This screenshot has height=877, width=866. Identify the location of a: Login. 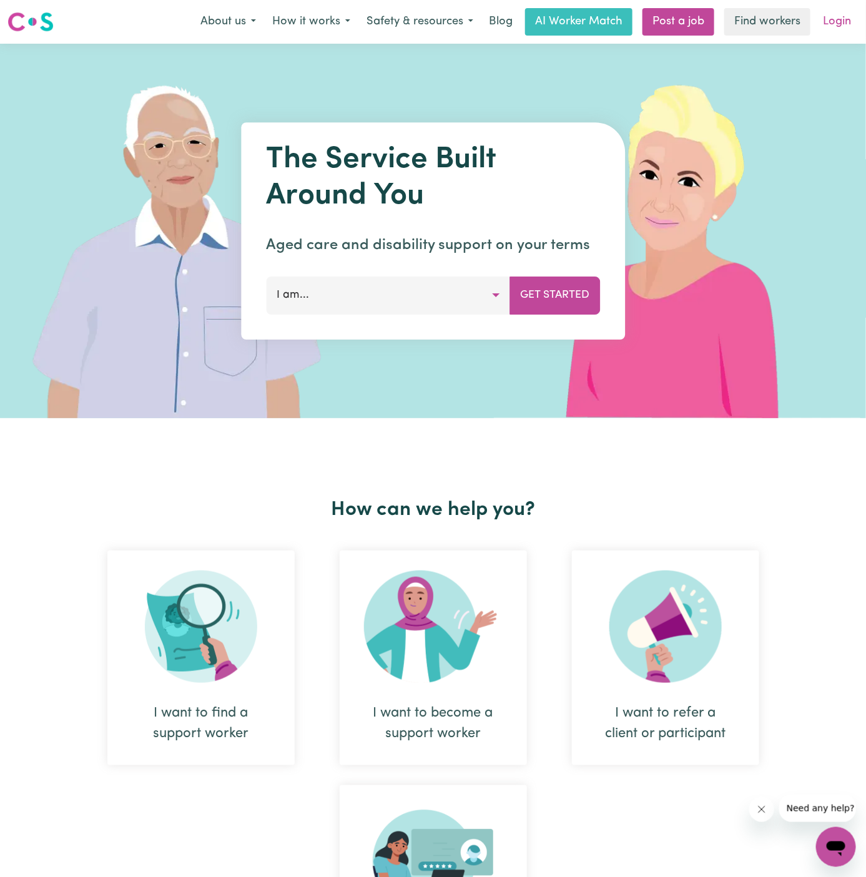
(837, 22).